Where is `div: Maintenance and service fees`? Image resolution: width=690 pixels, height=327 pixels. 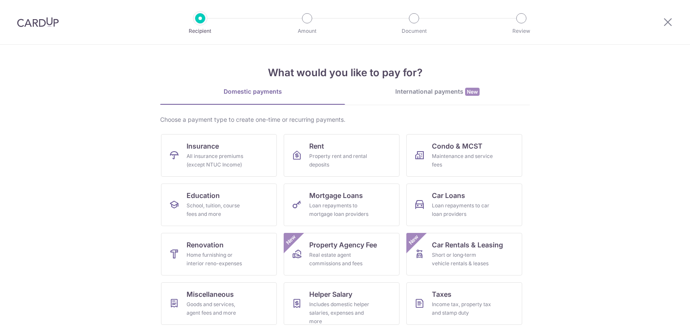 div: Maintenance and service fees is located at coordinates (462, 160).